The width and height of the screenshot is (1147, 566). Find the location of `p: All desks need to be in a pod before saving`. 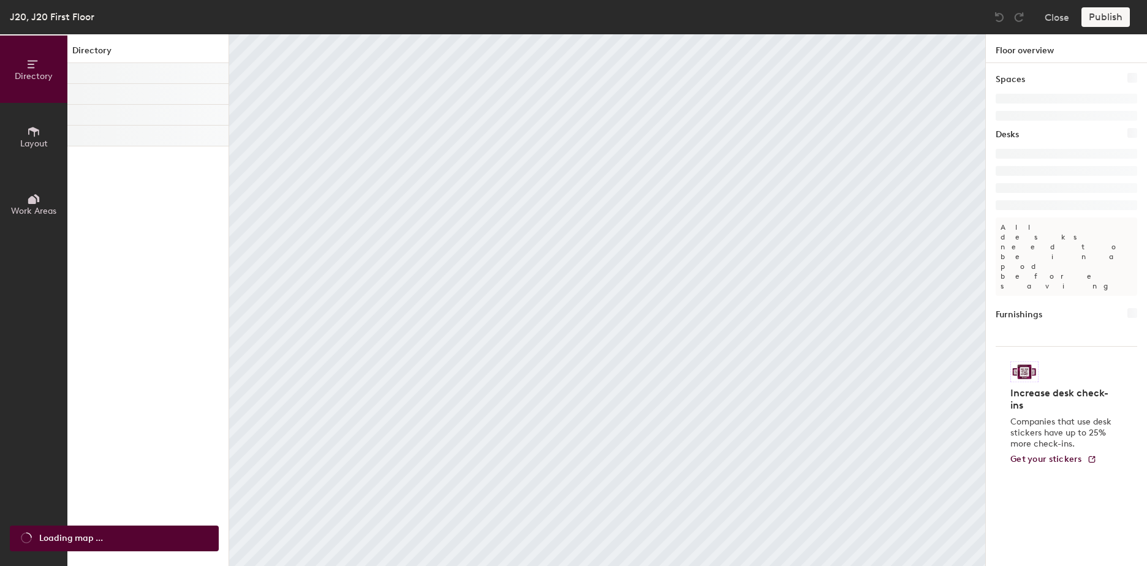

p: All desks need to be in a pod before saving is located at coordinates (1066, 257).